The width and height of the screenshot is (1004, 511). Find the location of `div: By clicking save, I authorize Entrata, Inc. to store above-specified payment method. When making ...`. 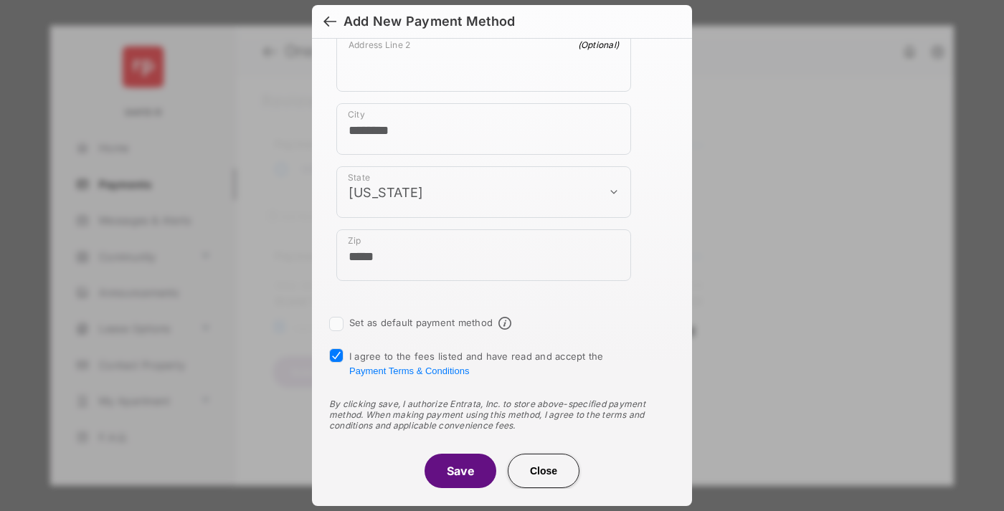

div: By clicking save, I authorize Entrata, Inc. to store above-specified payment method. When making ... is located at coordinates (502, 414).